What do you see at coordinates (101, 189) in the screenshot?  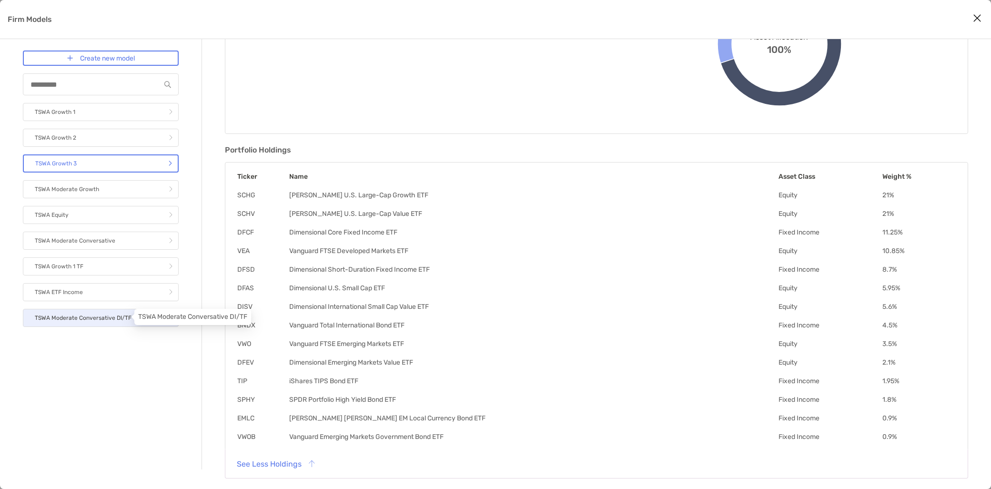 I see `a: TSWA Moderate Growth` at bounding box center [101, 189].